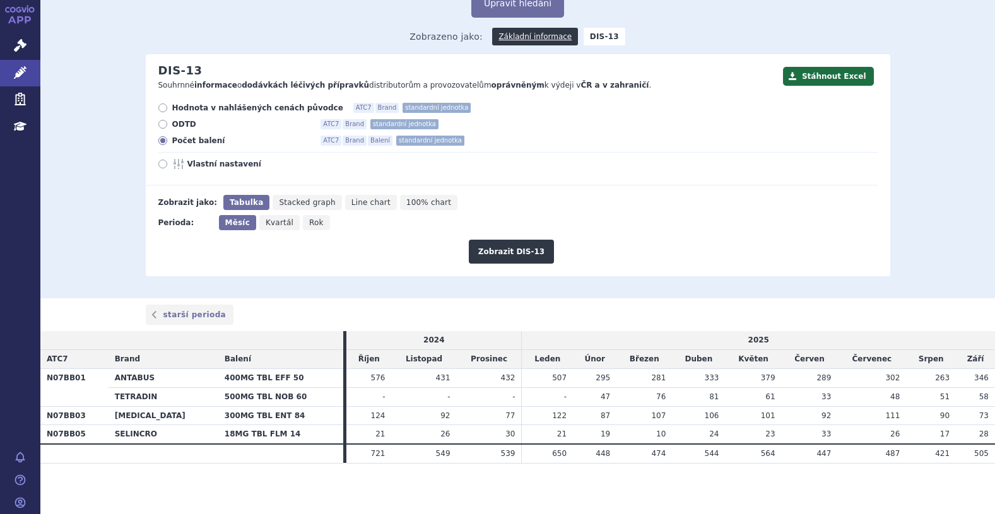 This screenshot has height=514, width=995. I want to click on strong: ČR a v zahraničí, so click(614, 85).